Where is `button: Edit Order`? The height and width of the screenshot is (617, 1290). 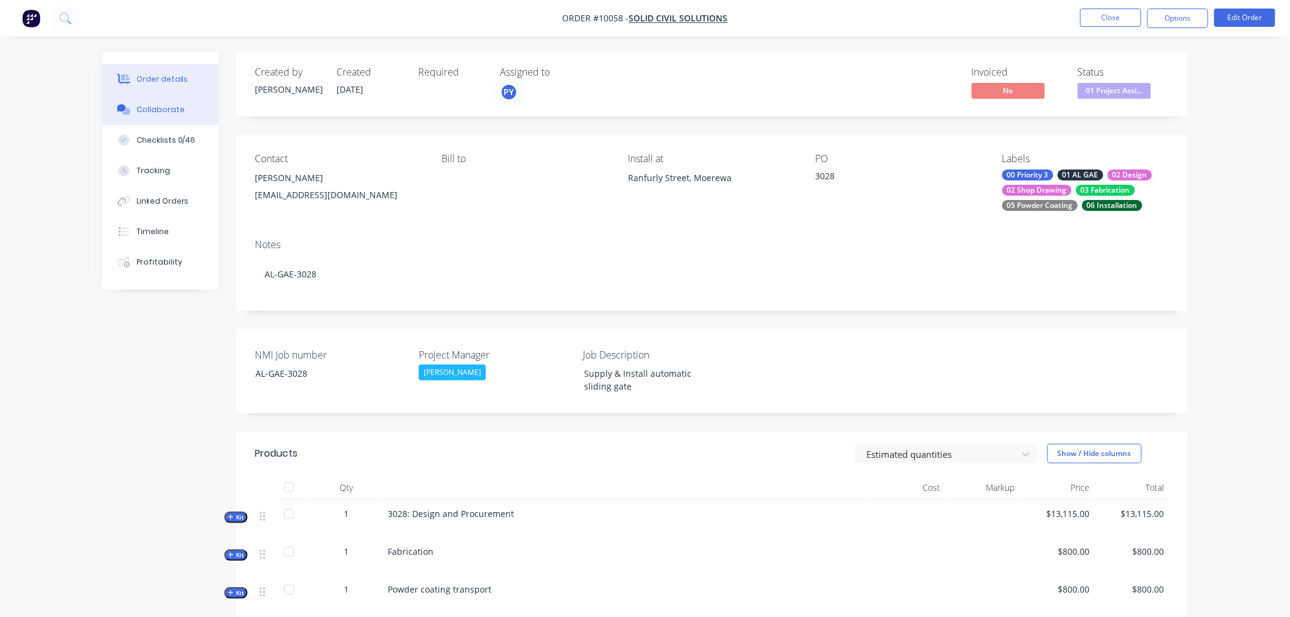 button: Edit Order is located at coordinates (1245, 18).